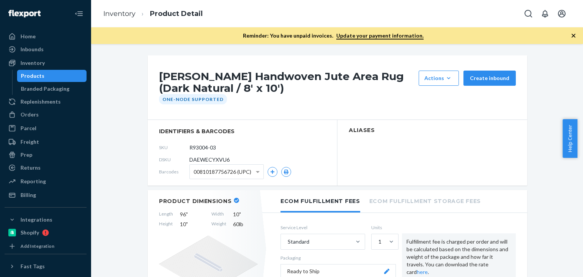 This screenshot has width=583, height=277. Describe the element at coordinates (333, 36) in the screenshot. I see `p: Reminder: You have unpaid invoices.` at that location.